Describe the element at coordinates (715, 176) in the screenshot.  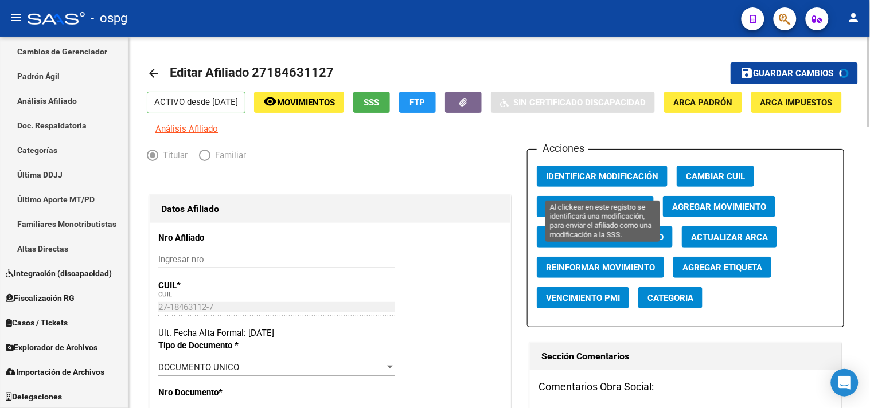
I see `button: Cambiar CUIL` at that location.